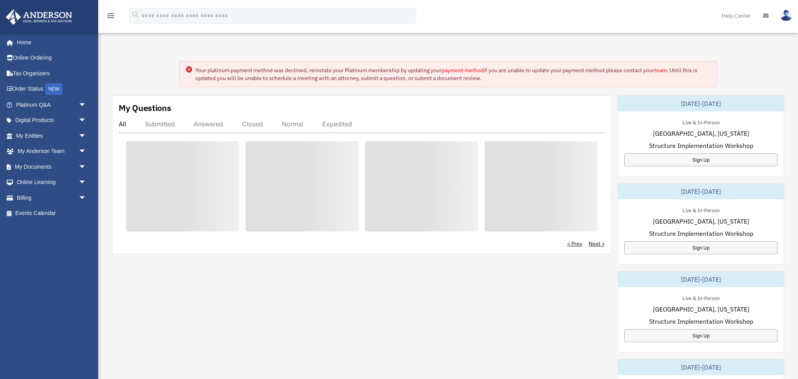 The width and height of the screenshot is (798, 379). I want to click on a: team, so click(660, 70).